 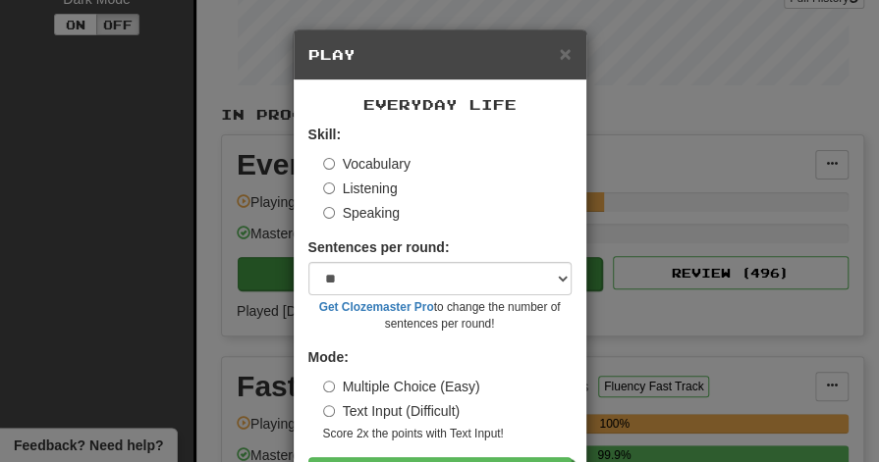 I want to click on strong: Skill:, so click(x=324, y=134).